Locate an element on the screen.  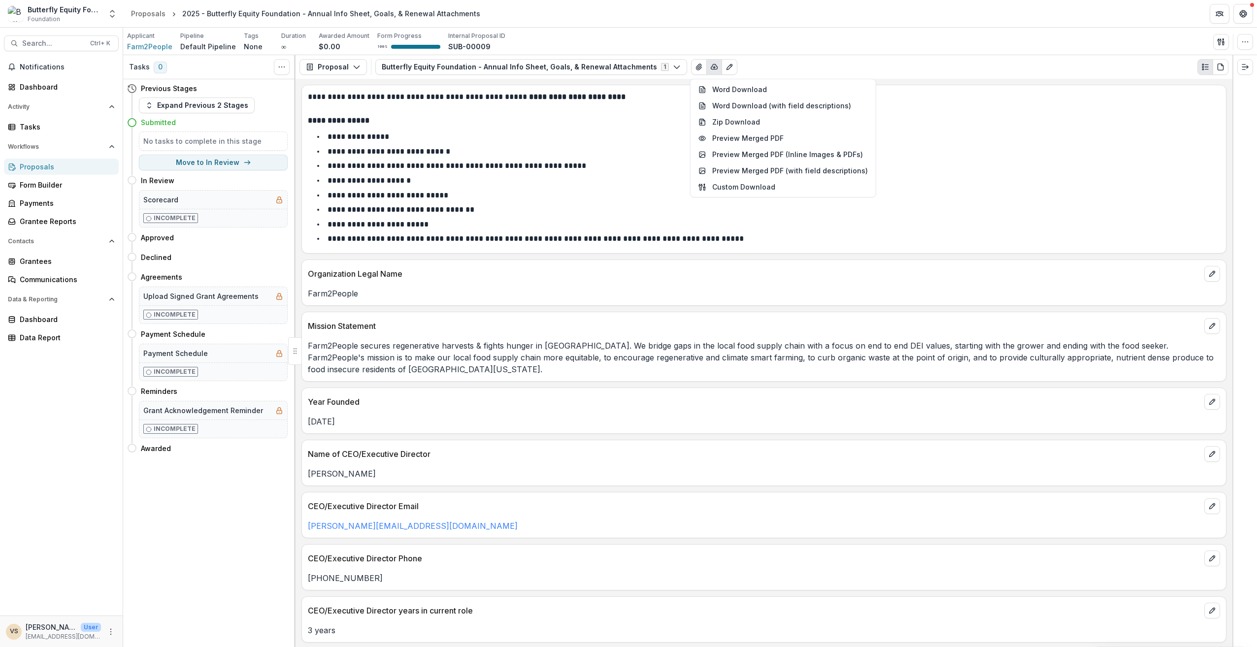
button: Search... is located at coordinates (61, 43).